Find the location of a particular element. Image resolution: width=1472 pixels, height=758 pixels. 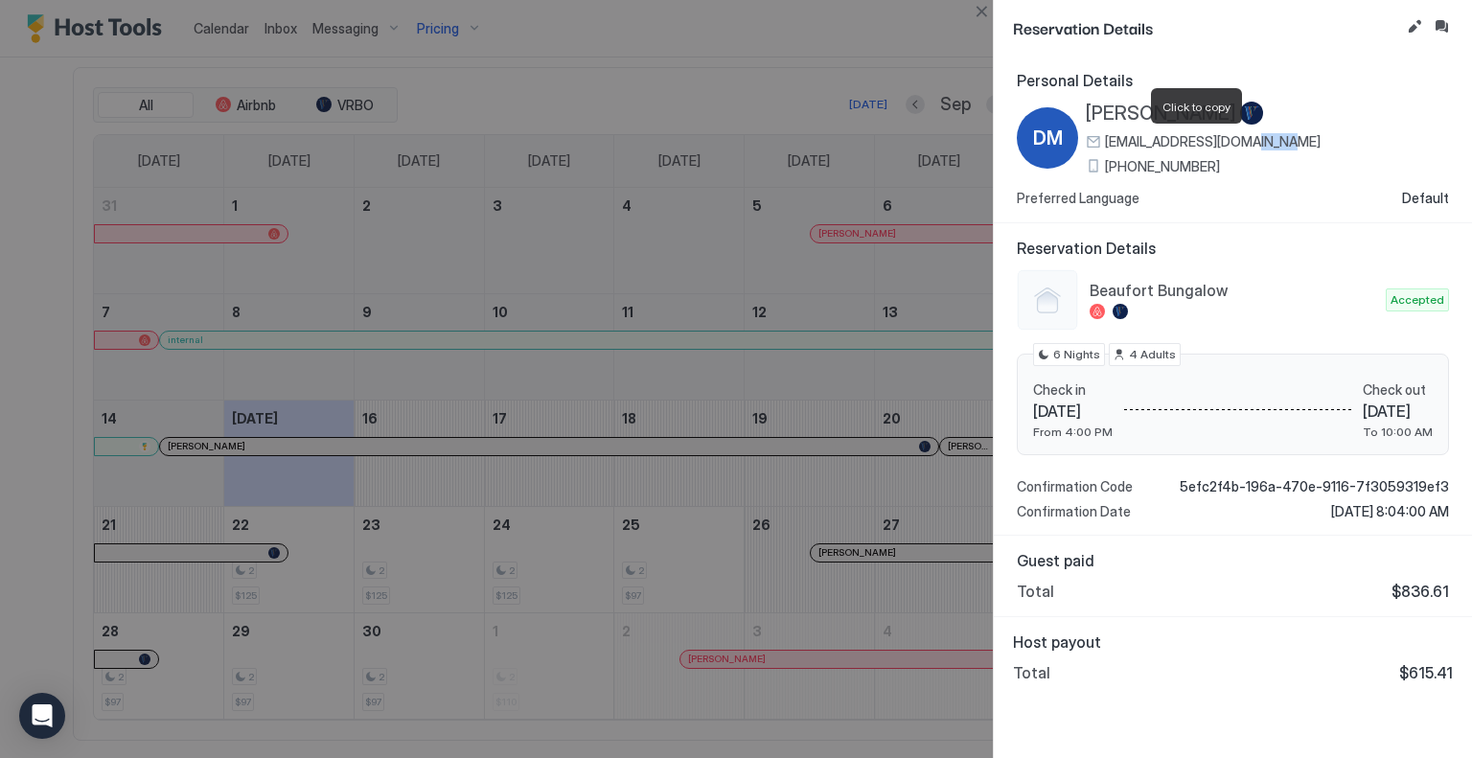

span: To 10:00 AM is located at coordinates (1397, 431).